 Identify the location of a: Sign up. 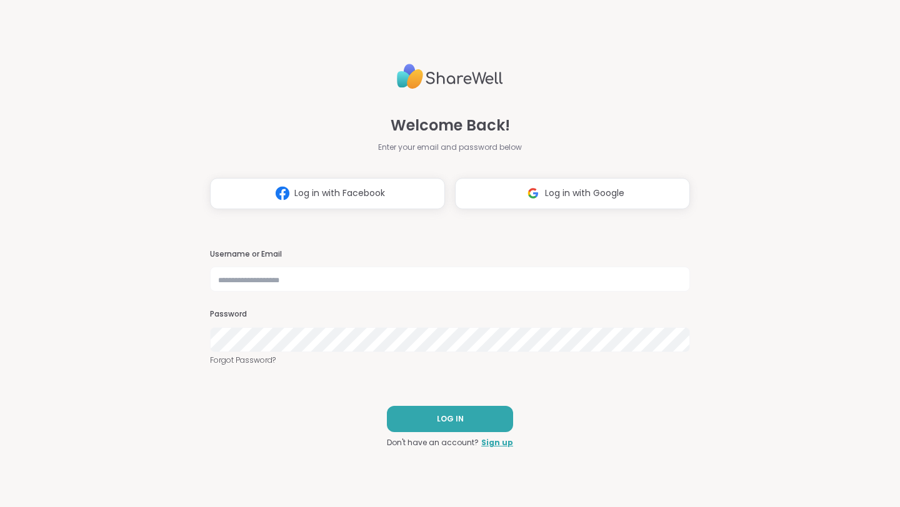
(497, 443).